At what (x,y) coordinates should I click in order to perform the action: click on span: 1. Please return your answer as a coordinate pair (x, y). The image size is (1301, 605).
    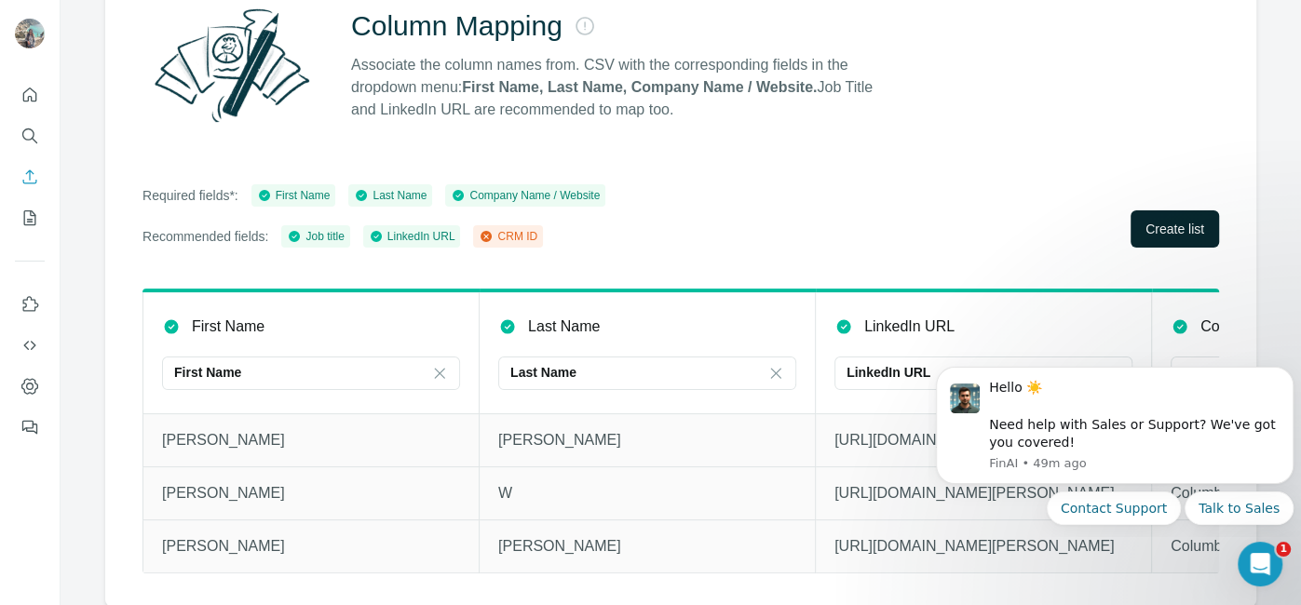
    Looking at the image, I should click on (1283, 549).